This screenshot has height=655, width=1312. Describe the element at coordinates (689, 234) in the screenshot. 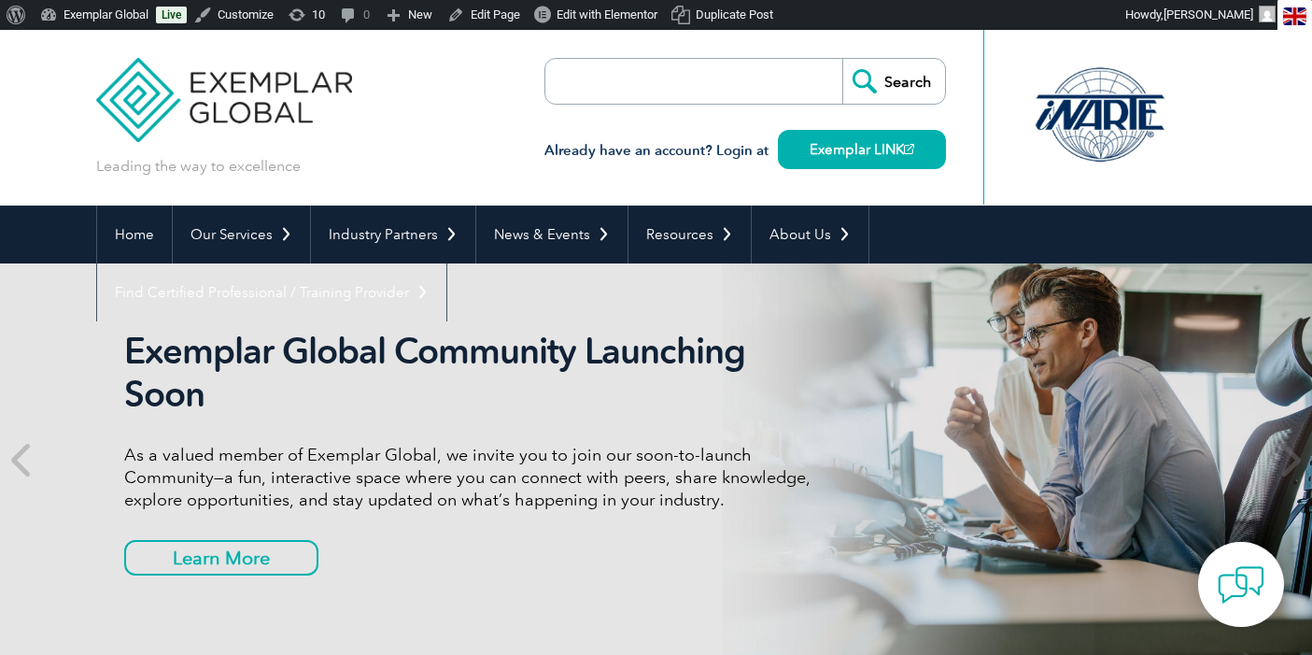

I see `a: Resources` at that location.